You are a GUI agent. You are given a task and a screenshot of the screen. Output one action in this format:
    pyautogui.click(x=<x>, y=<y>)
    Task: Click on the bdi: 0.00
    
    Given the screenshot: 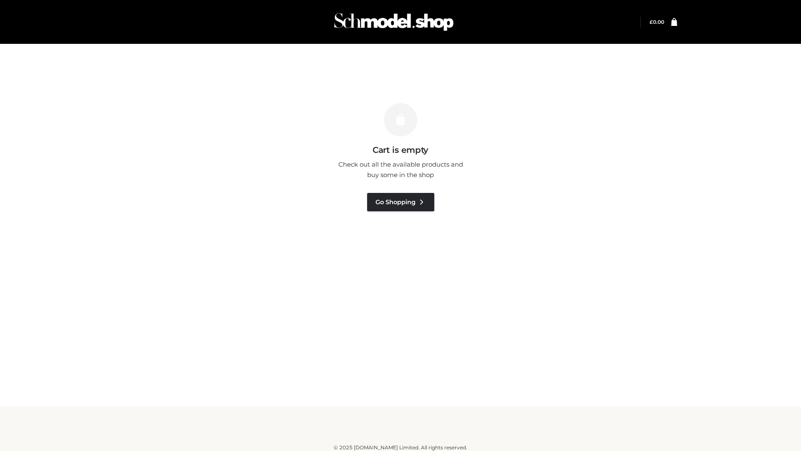 What is the action you would take?
    pyautogui.click(x=657, y=22)
    